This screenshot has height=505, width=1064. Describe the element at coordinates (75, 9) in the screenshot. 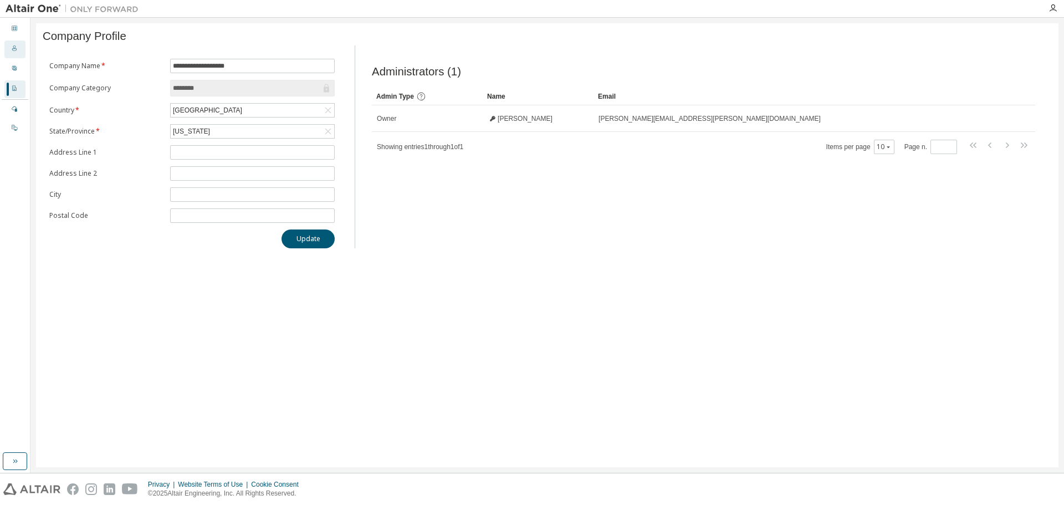

I see `img: Altair One` at that location.